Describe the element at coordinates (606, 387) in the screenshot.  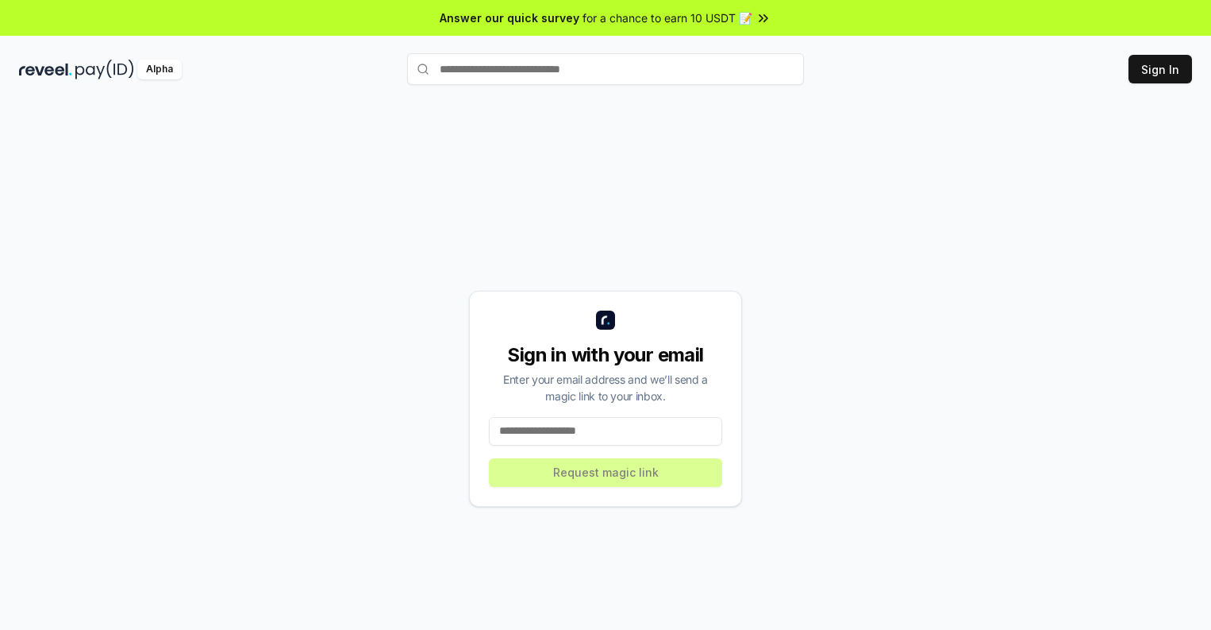
I see `div: Enter your email address and we’ll send a magic link to your inbox.` at that location.